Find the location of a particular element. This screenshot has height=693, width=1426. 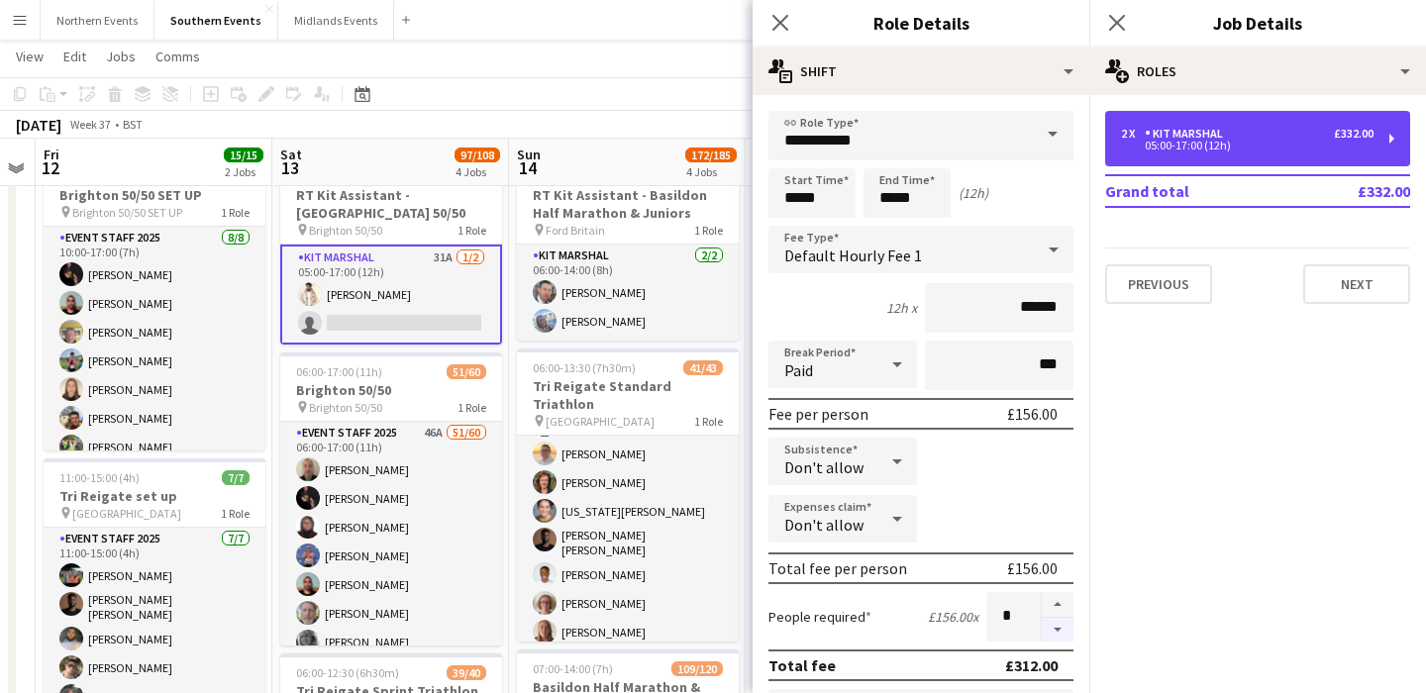

span: 51/60 is located at coordinates (466, 371).